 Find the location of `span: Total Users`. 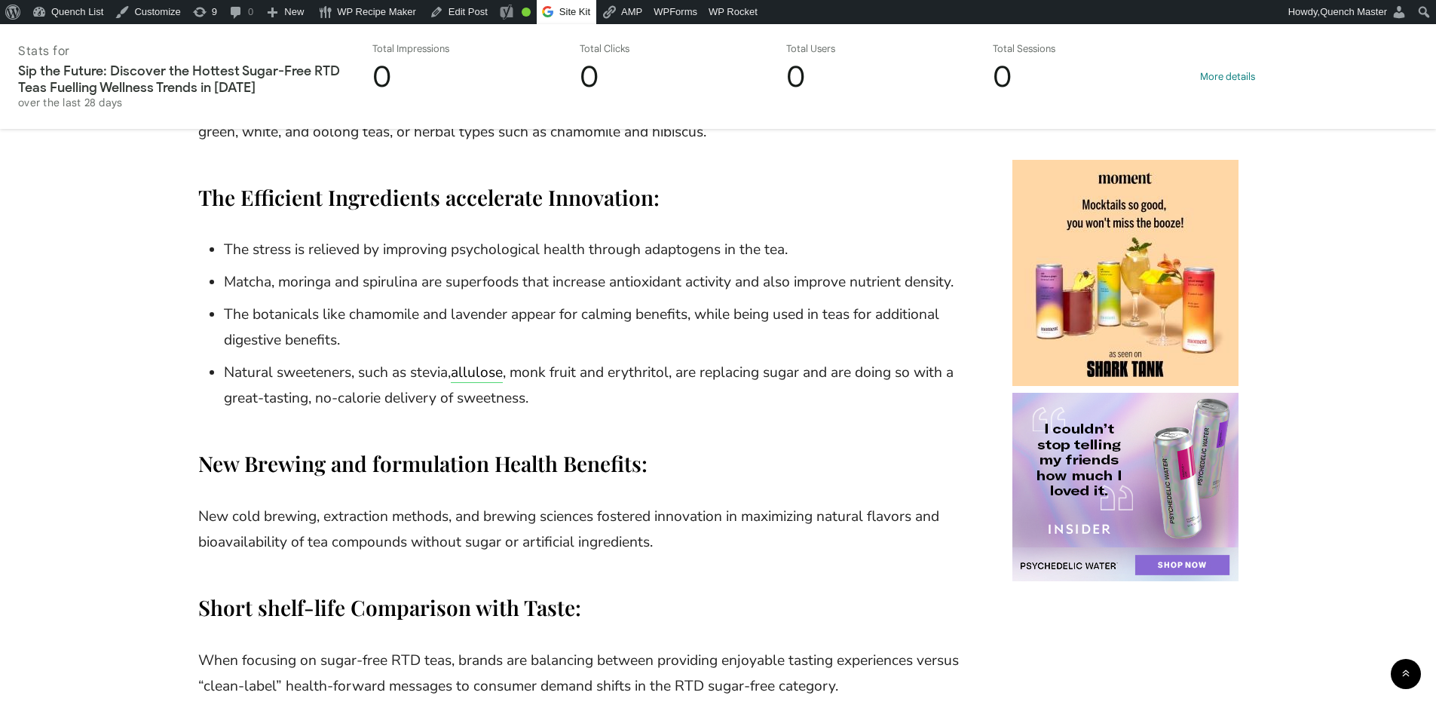

span: Total Users is located at coordinates (810, 48).